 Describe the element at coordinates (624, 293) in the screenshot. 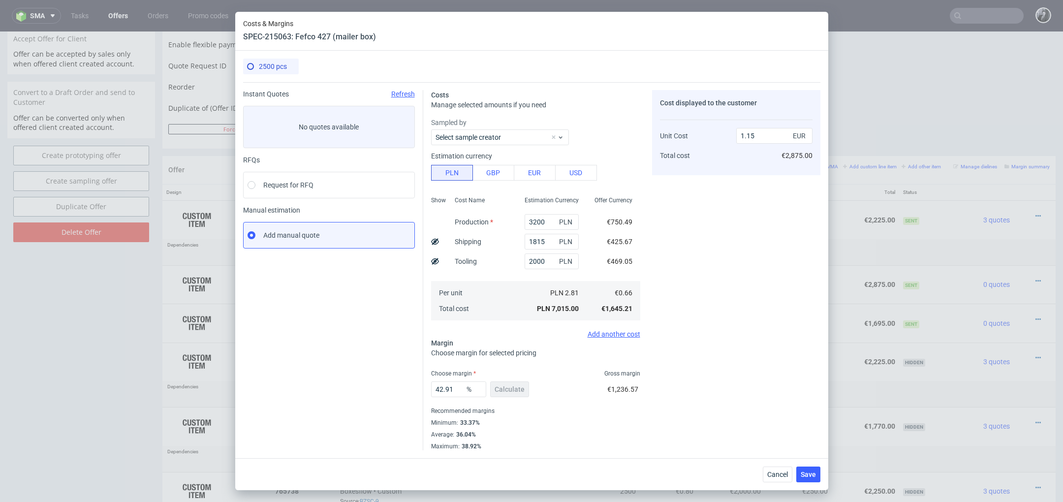

I see `span: €0.66` at that location.